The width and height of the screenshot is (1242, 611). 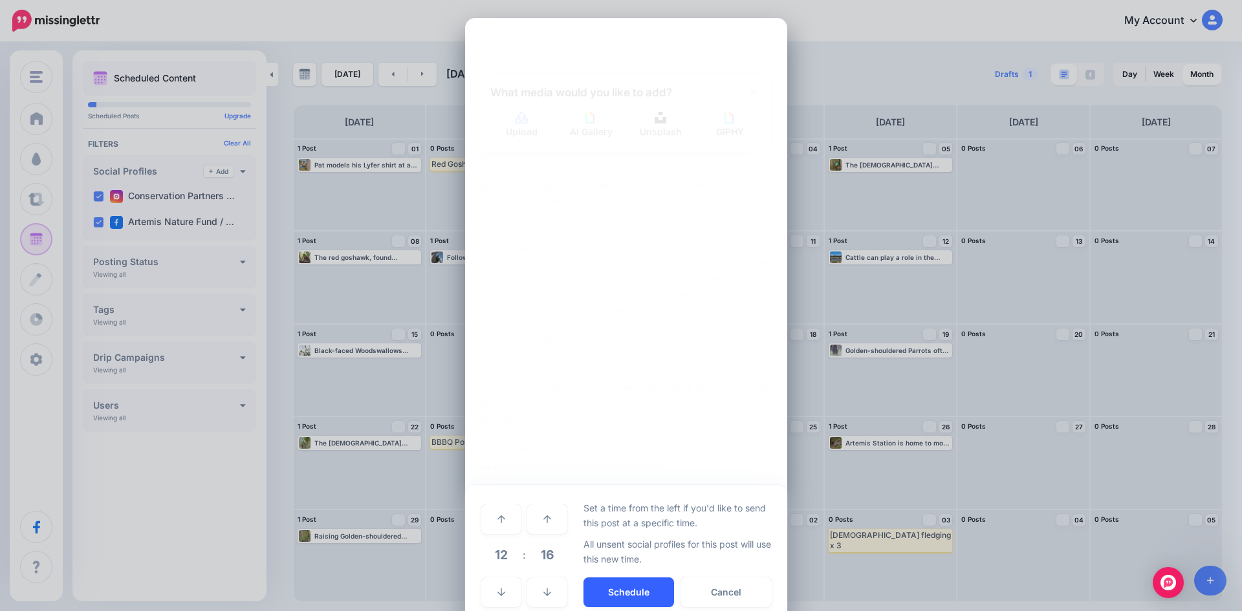 What do you see at coordinates (581, 93) in the screenshot?
I see `h2: What media would you like to add?` at bounding box center [581, 93].